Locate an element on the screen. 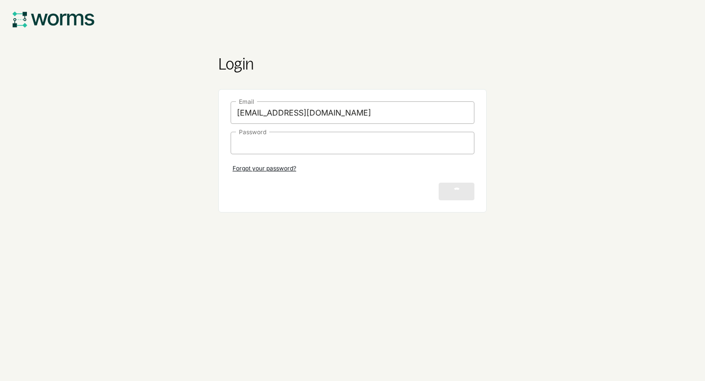  a: Forgot your password? is located at coordinates (264, 168).